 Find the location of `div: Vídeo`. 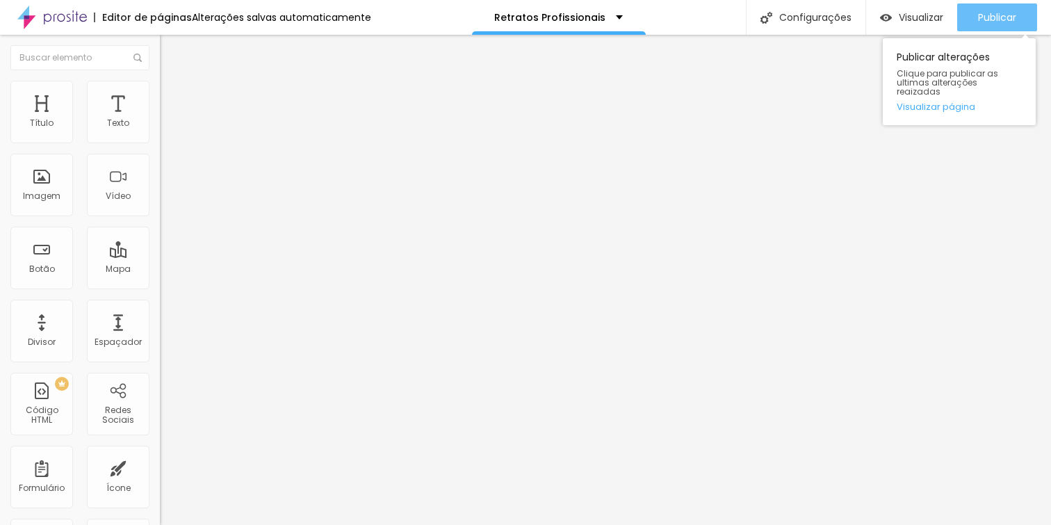

div: Vídeo is located at coordinates (118, 196).